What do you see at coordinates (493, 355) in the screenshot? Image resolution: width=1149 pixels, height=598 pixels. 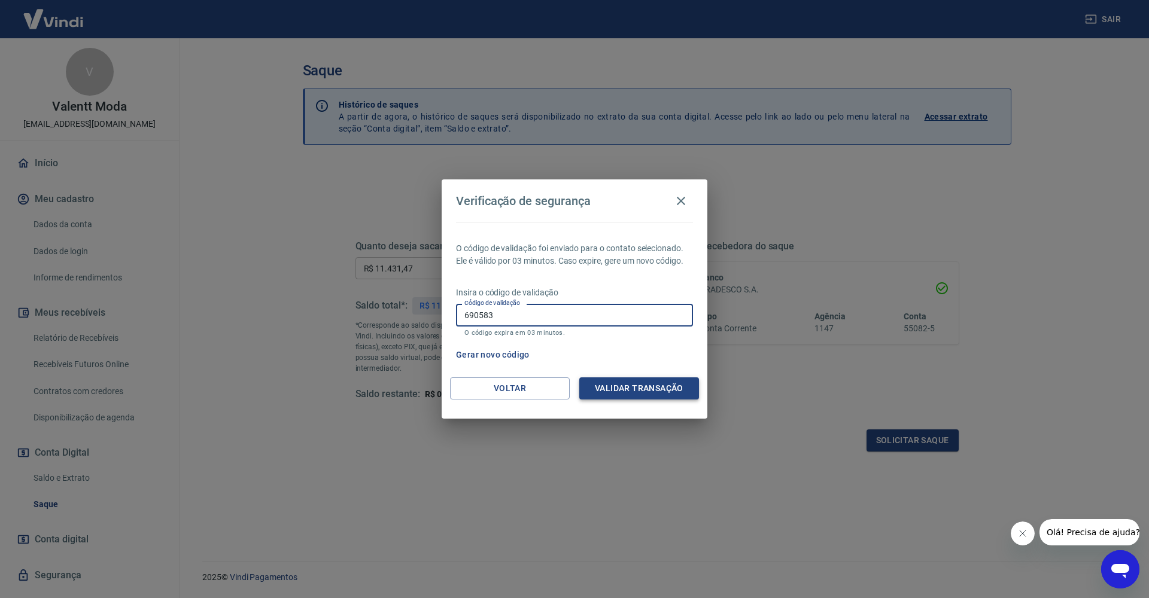 I see `button: Gerar novo código` at bounding box center [493, 355].